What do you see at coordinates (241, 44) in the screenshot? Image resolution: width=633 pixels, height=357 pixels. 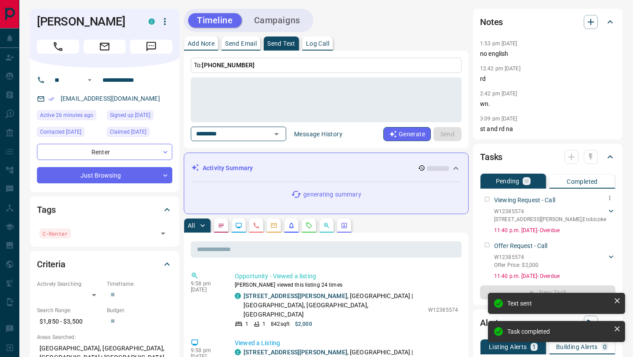 I see `p: Send Email` at bounding box center [241, 44].